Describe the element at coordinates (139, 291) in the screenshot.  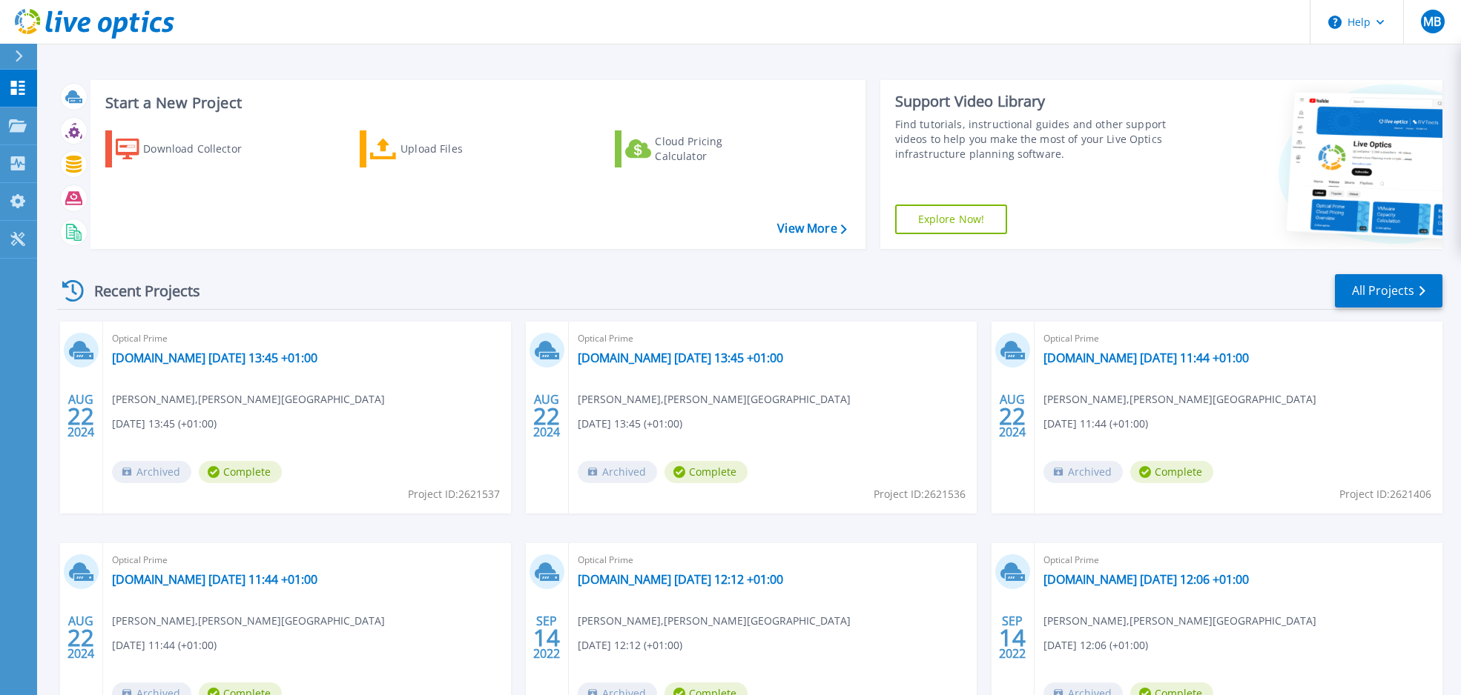
I see `div: Recent Projects` at that location.